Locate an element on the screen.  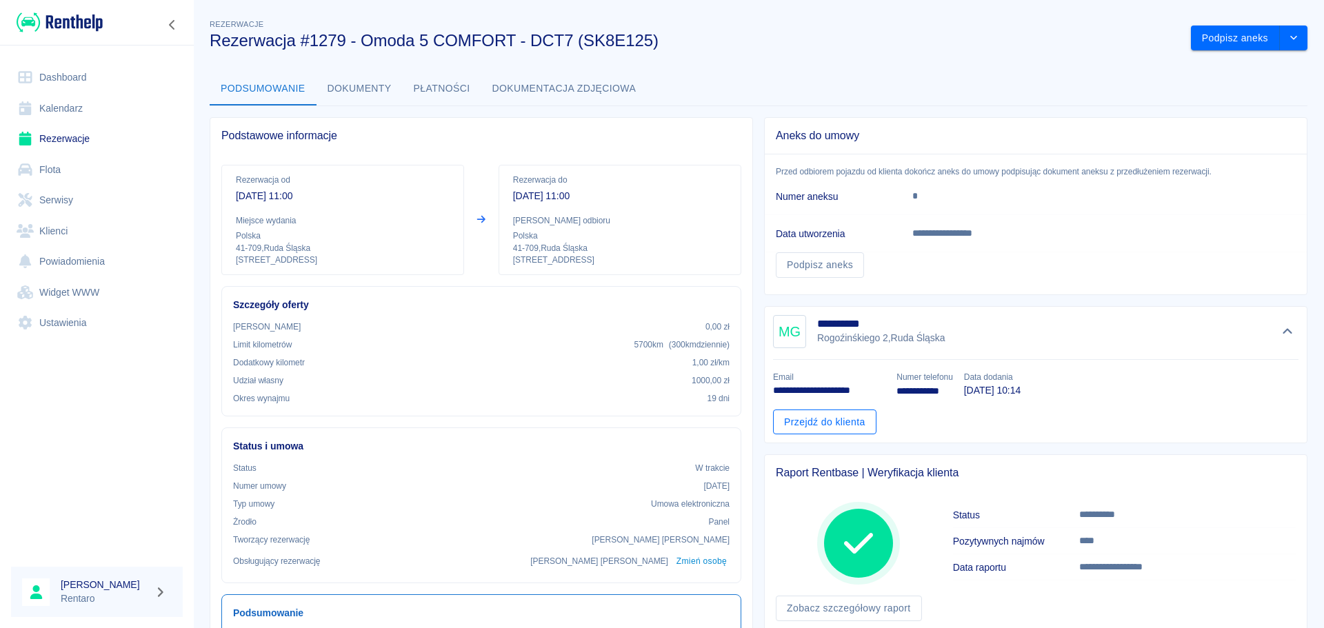
h6: Data utworzenia is located at coordinates (833, 234).